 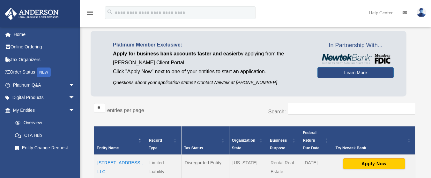 I want to click on th: Try Newtek Bank : Activate to sort, so click(x=374, y=141).